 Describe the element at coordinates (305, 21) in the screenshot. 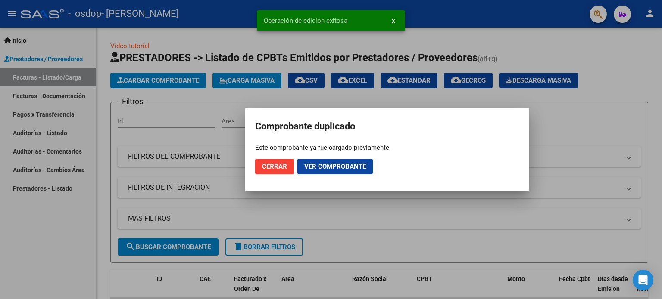

I see `span: Operación de edición exitosa` at that location.